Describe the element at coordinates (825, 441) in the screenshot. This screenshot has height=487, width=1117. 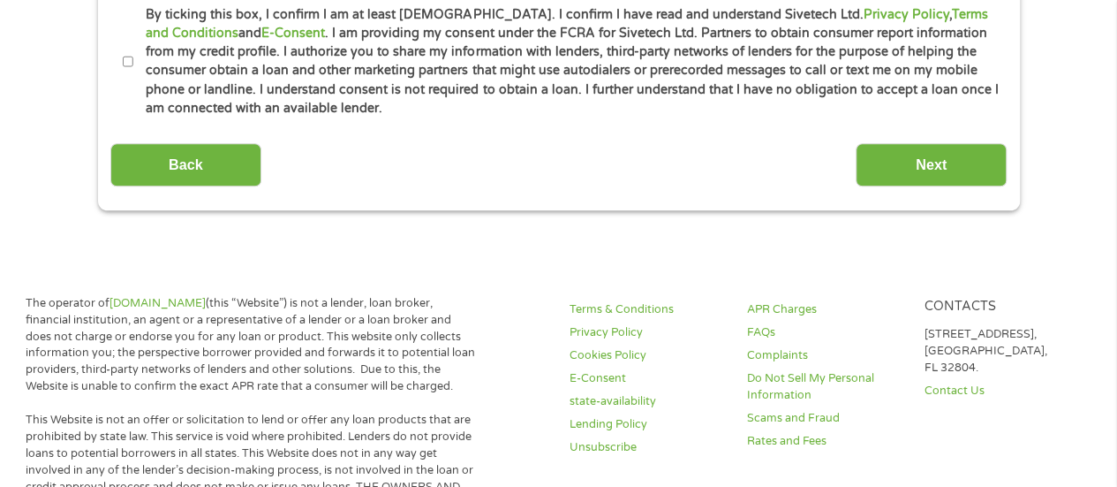
I see `a: Rates and Fees` at that location.